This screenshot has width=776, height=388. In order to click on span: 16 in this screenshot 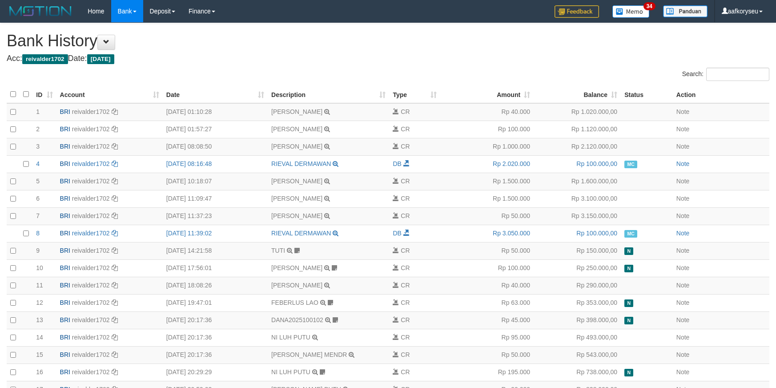, I will do `click(40, 372)`.